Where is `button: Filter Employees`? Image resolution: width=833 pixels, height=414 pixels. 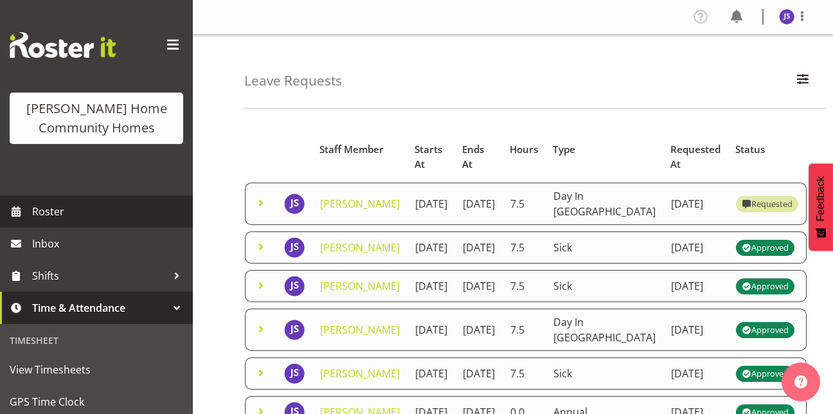
button: Filter Employees is located at coordinates (803, 81).